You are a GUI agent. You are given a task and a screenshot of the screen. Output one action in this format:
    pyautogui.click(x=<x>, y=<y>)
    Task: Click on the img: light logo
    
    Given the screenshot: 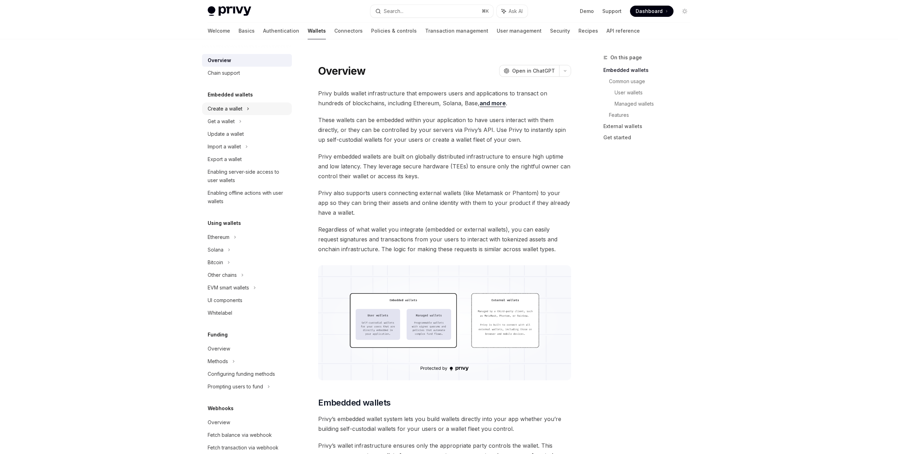 What is the action you would take?
    pyautogui.click(x=229, y=11)
    